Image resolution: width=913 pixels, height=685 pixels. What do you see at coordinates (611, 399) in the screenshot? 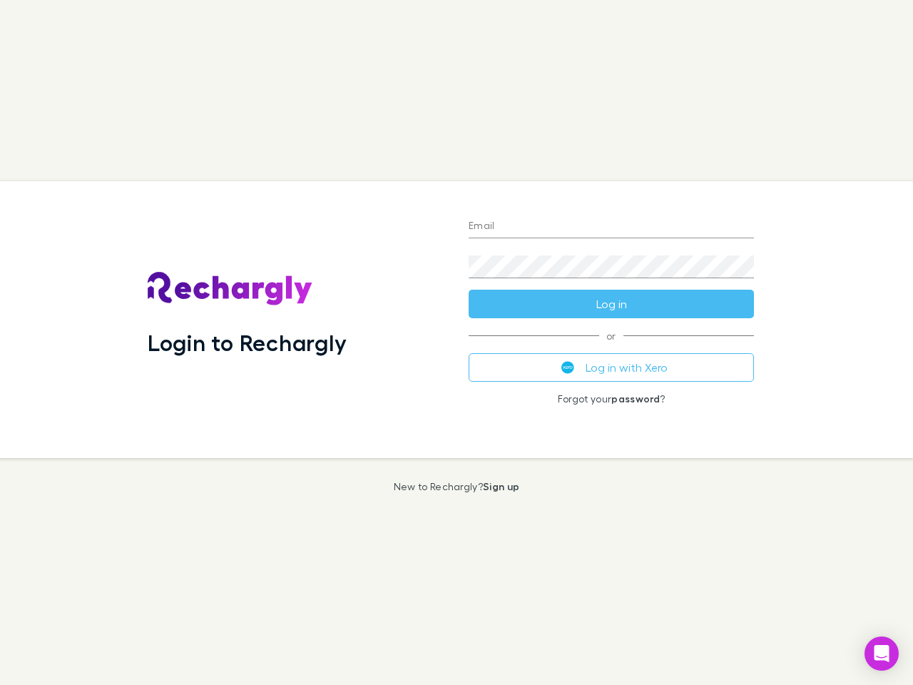
I see `p: Forgot your ?` at bounding box center [611, 399].